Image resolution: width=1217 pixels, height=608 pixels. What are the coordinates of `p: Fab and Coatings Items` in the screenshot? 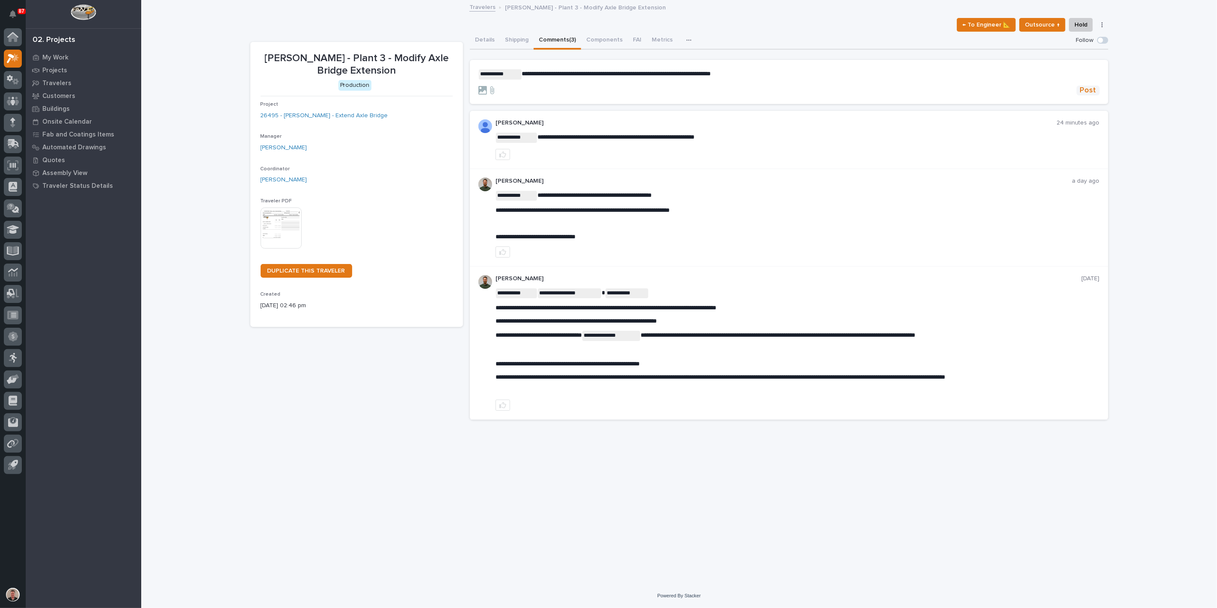 It's located at (78, 135).